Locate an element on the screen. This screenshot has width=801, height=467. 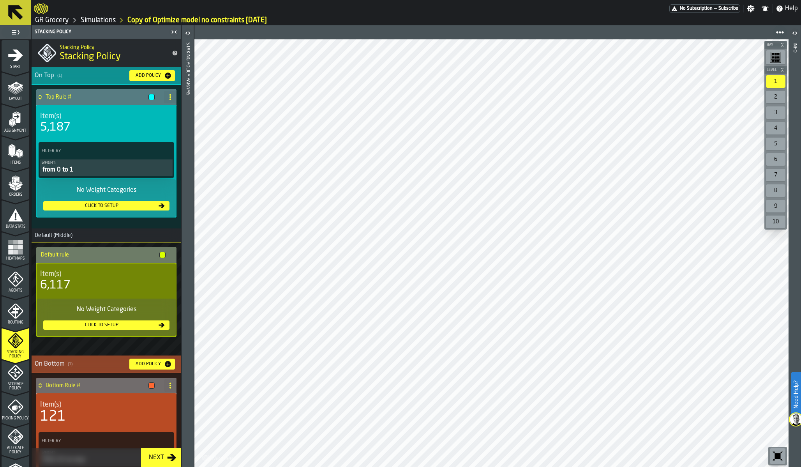
span: Assignment is located at coordinates (15, 131).